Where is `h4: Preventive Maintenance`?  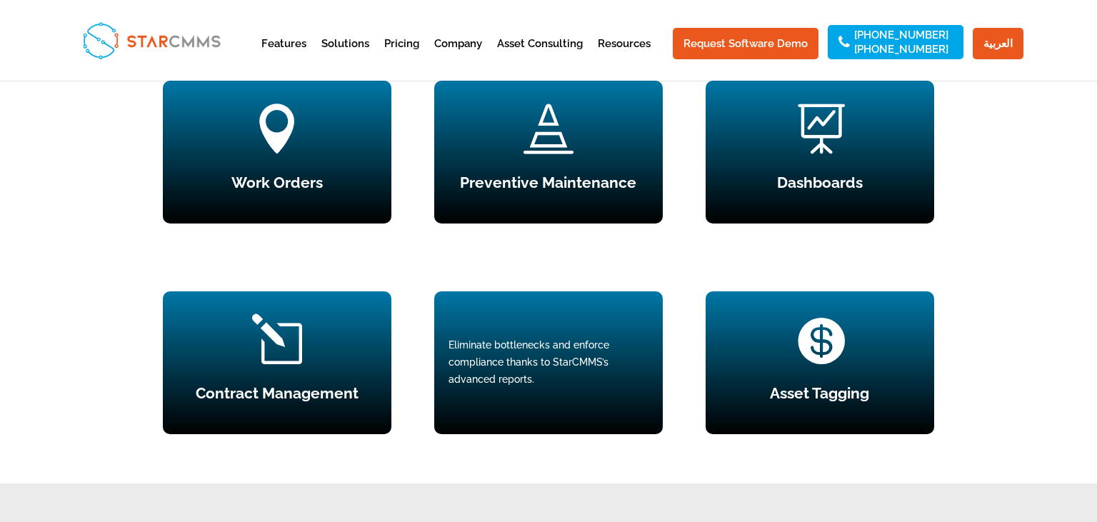 h4: Preventive Maintenance is located at coordinates (548, 186).